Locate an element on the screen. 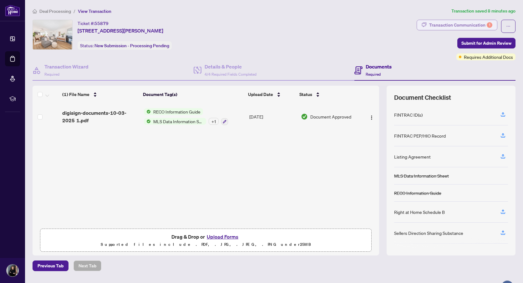  p: Supported files include .PDF, .JPG, .JPEG, .PNG under 25 MB is located at coordinates (206, 244).